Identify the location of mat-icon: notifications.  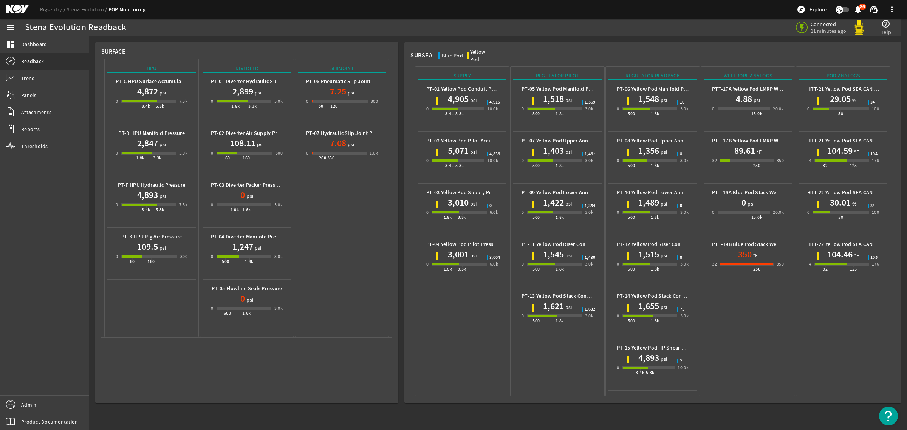
(858, 9).